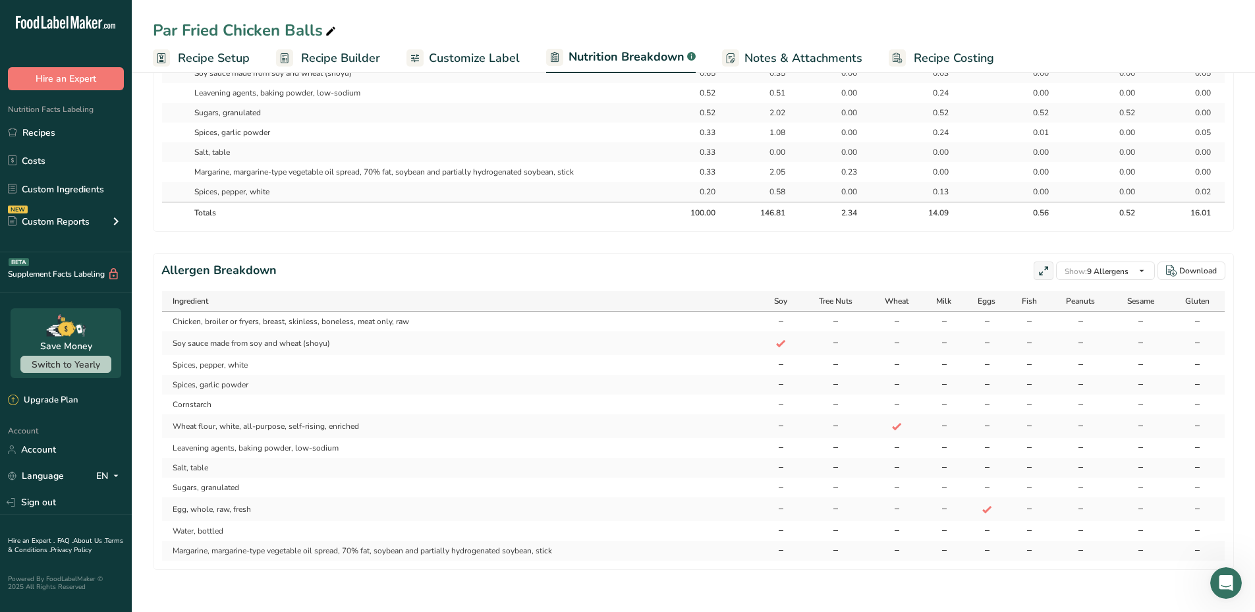 This screenshot has width=1255, height=612. Describe the element at coordinates (1191, 271) in the screenshot. I see `button: Download` at that location.